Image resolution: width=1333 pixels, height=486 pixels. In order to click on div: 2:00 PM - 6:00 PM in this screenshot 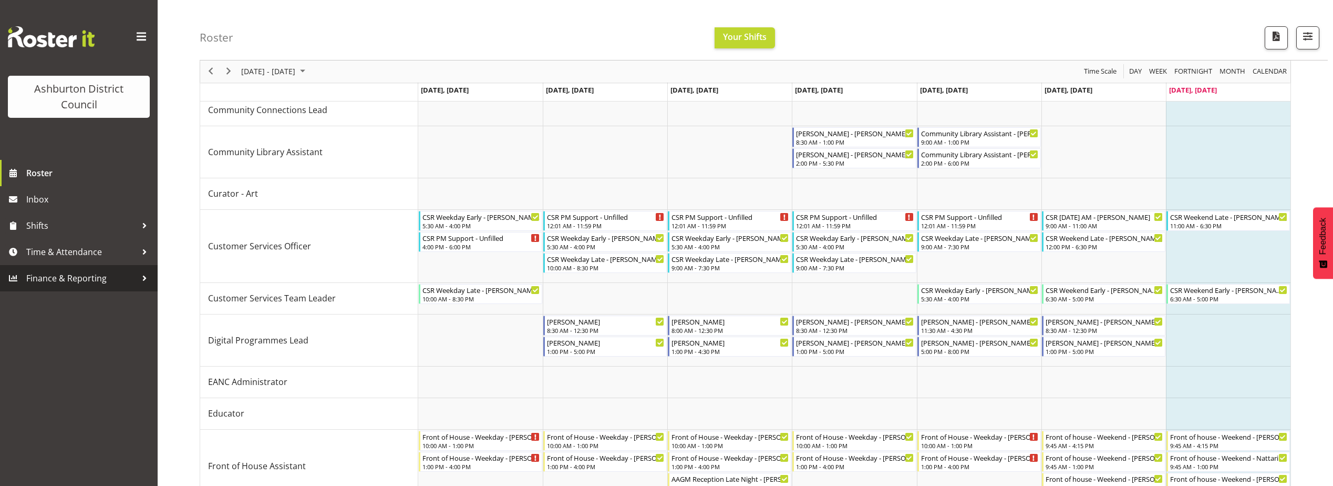, I will do `click(980, 163)`.